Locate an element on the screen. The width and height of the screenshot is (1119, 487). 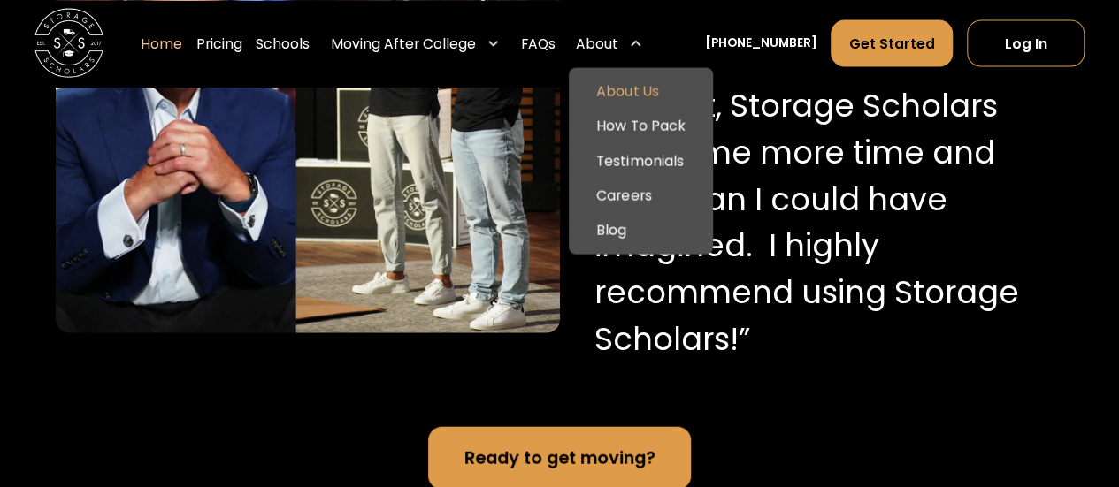
a: FAQs is located at coordinates (538, 43).